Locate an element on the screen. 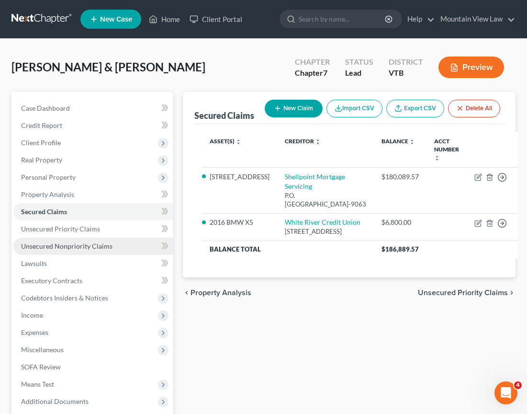 The image size is (527, 414). i: chevron_left is located at coordinates (187, 292).